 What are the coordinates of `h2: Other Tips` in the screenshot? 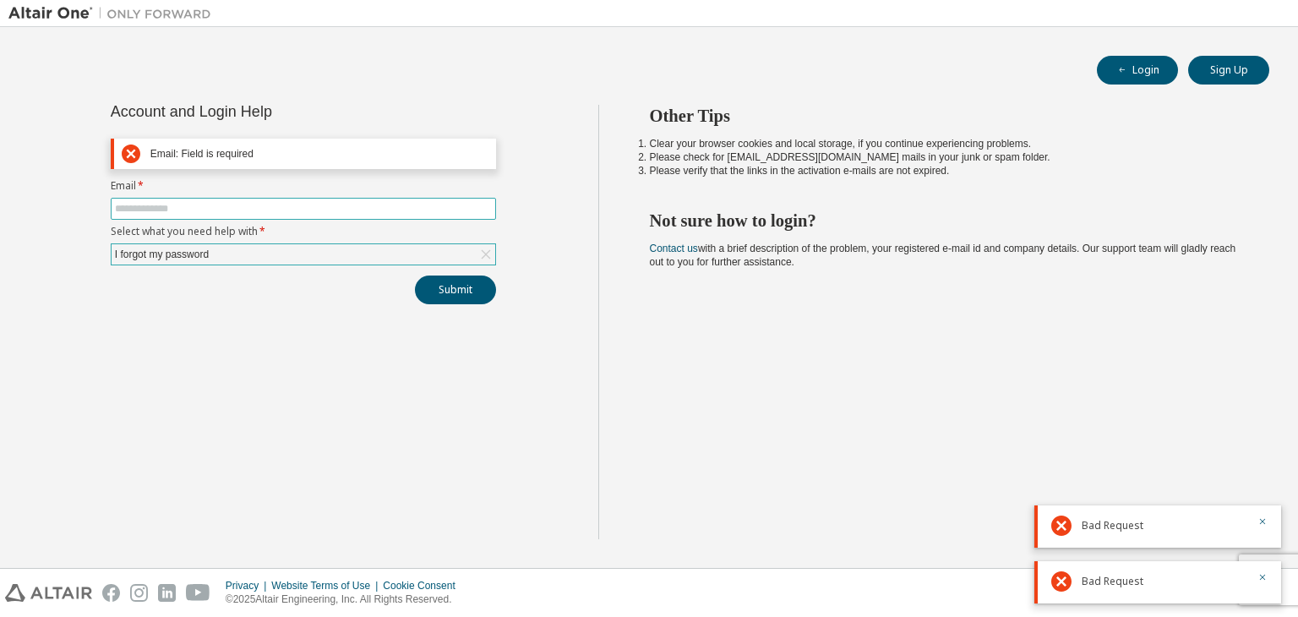 It's located at (945, 116).